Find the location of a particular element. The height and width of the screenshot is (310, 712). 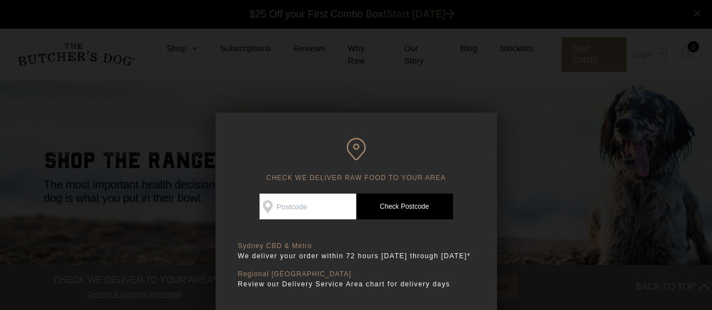

h6: CHECK WE DELIVER RAW FOOD TO YOUR AREA is located at coordinates (356, 160).